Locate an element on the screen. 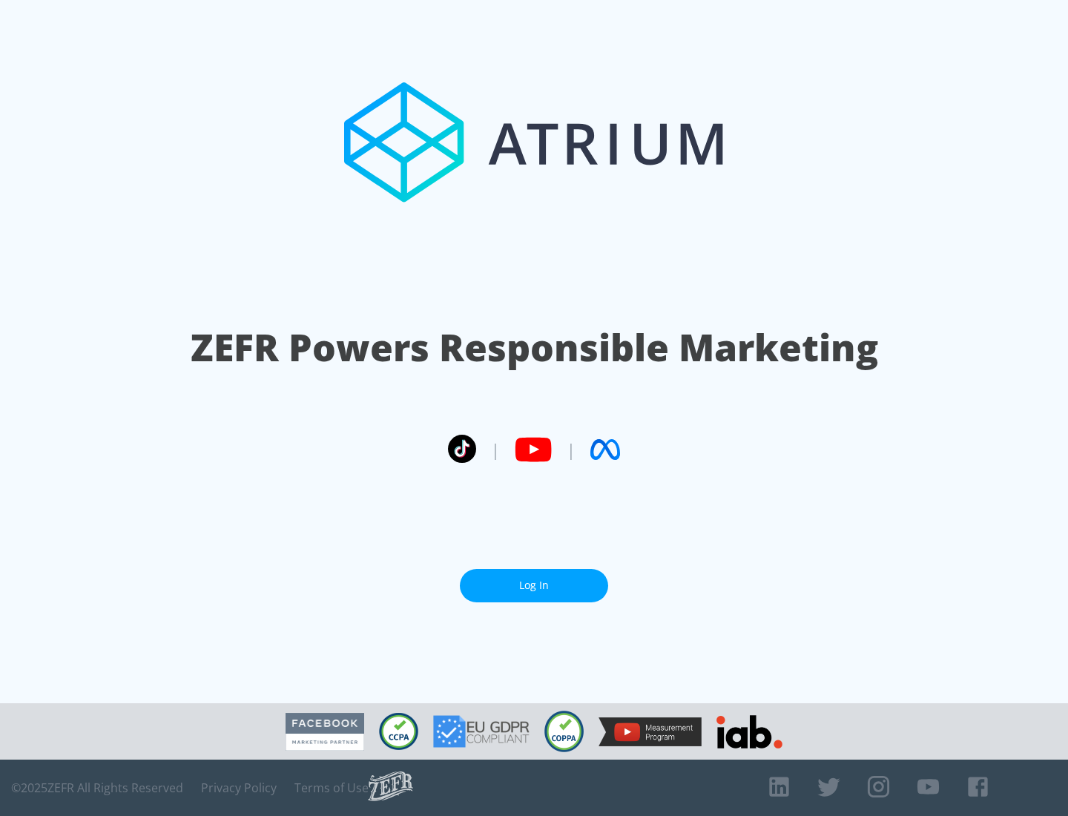  img: IAB is located at coordinates (749, 731).